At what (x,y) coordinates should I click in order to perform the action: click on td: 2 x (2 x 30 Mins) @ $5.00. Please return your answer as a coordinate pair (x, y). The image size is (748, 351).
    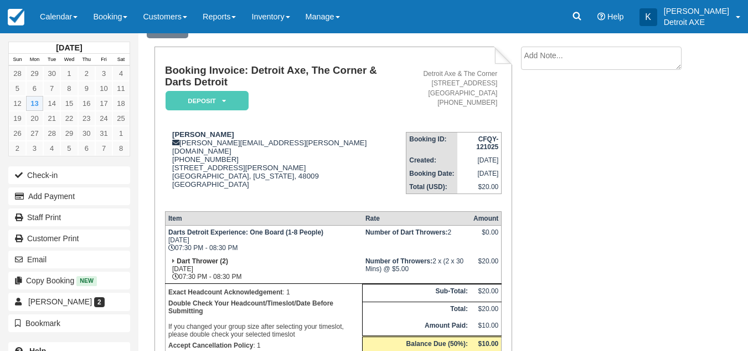
    Looking at the image, I should click on (416, 269).